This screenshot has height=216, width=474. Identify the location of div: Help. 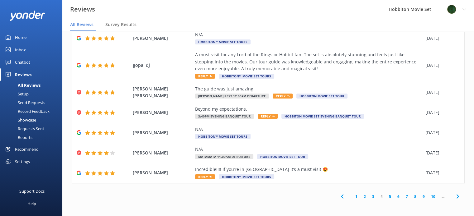
(32, 204).